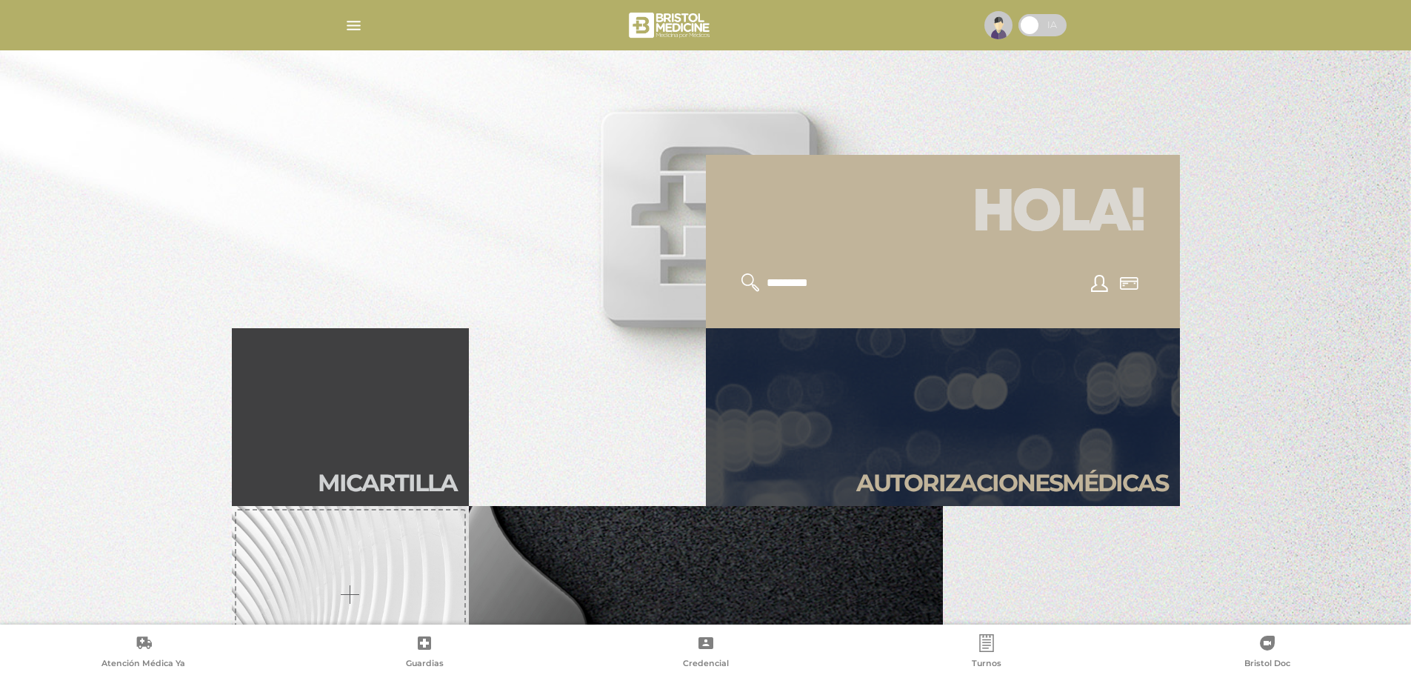 This screenshot has width=1411, height=675. What do you see at coordinates (388, 483) in the screenshot?
I see `h2: Mi car tilla` at bounding box center [388, 483].